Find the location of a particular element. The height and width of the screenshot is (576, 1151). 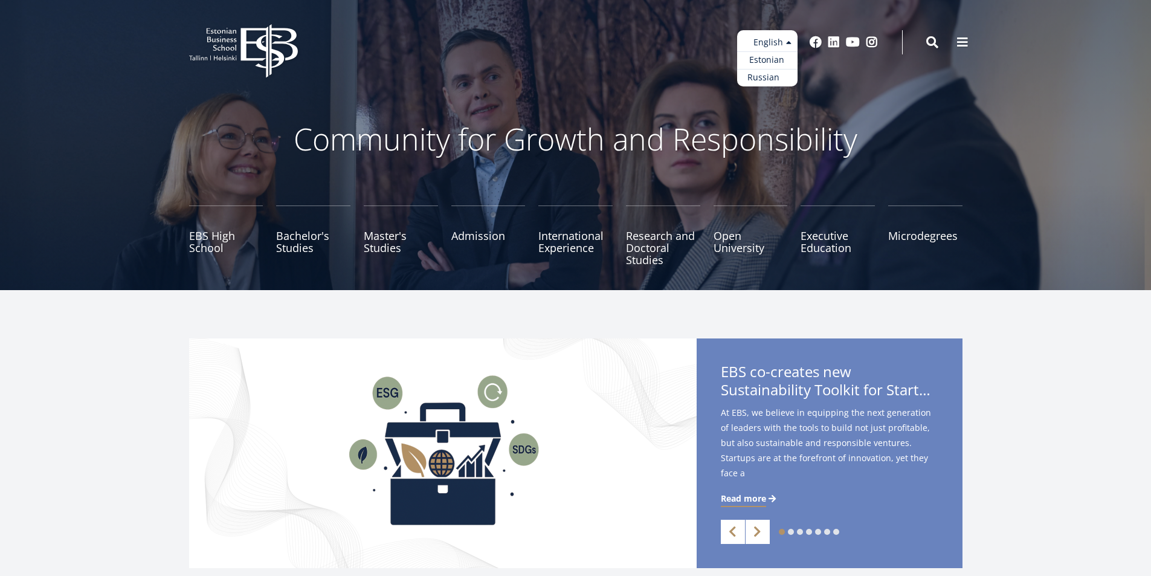

a: 7 is located at coordinates (836, 532).